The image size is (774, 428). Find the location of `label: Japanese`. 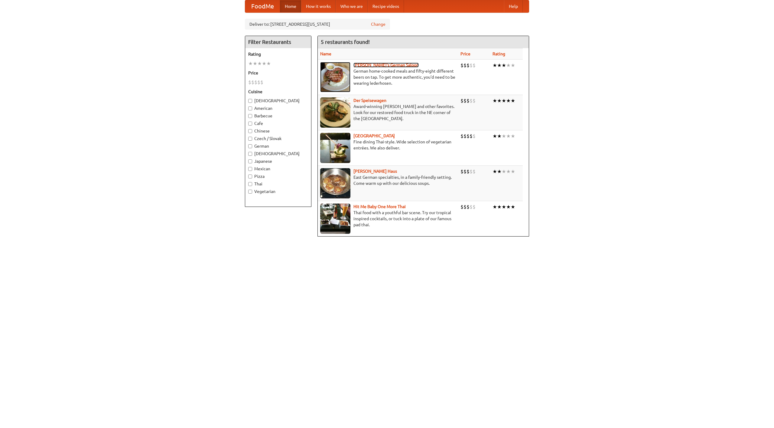

label: Japanese is located at coordinates (278, 161).